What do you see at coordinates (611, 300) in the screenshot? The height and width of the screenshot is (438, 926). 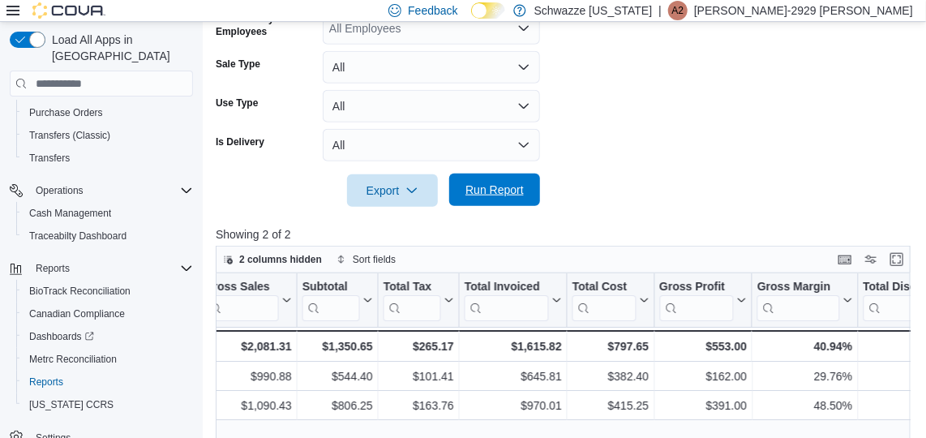 I see `button: Total Cost` at bounding box center [611, 300].